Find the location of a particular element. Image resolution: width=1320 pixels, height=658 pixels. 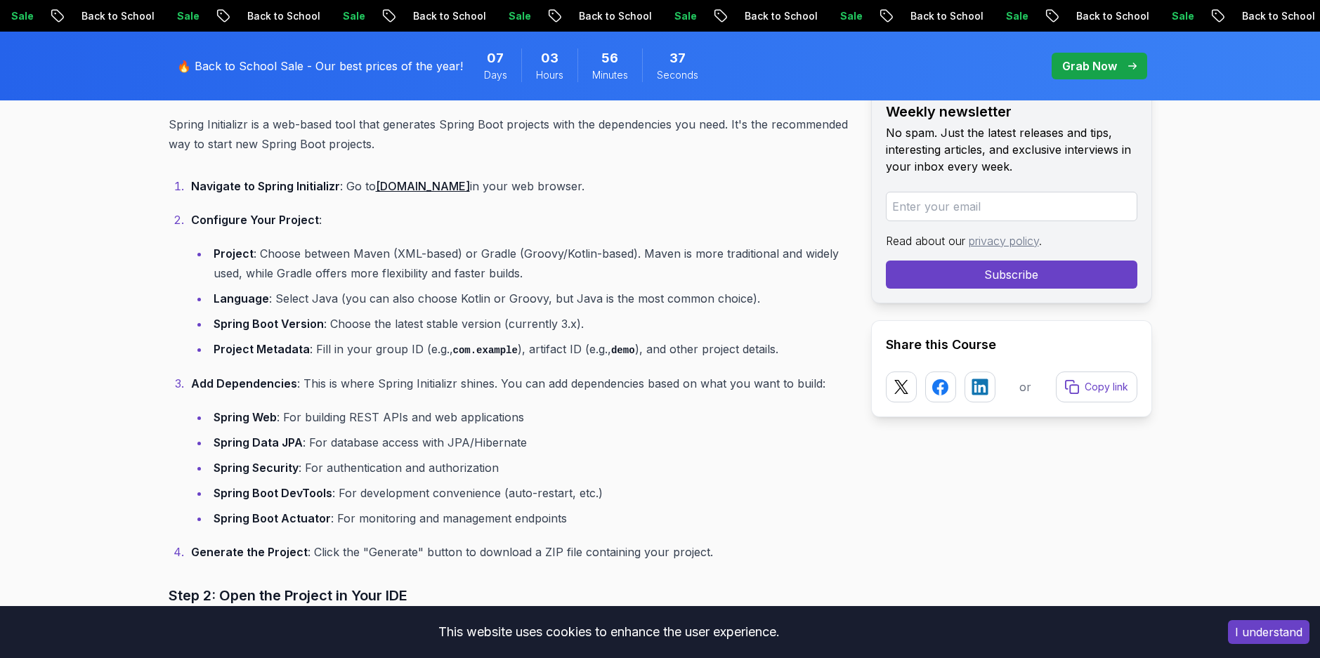

span: 3 Hours is located at coordinates (549, 58).